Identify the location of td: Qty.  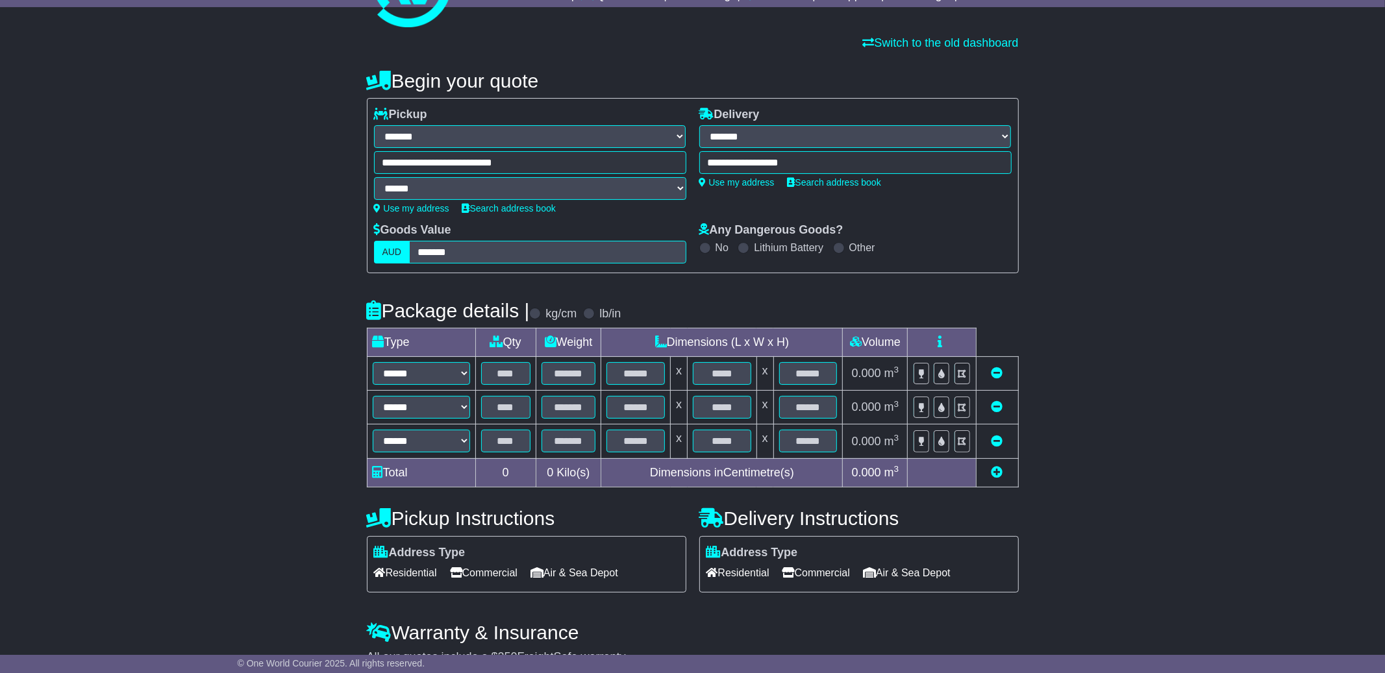
(505, 343).